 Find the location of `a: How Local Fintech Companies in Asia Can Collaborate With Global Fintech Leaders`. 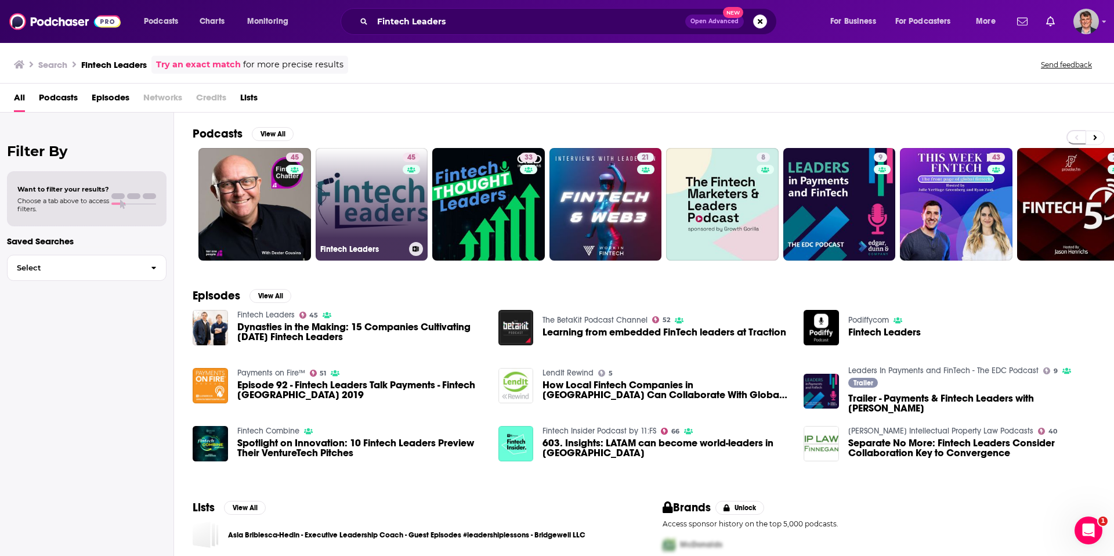

a: How Local Fintech Companies in Asia Can Collaborate With Global Fintech Leaders is located at coordinates (516, 385).